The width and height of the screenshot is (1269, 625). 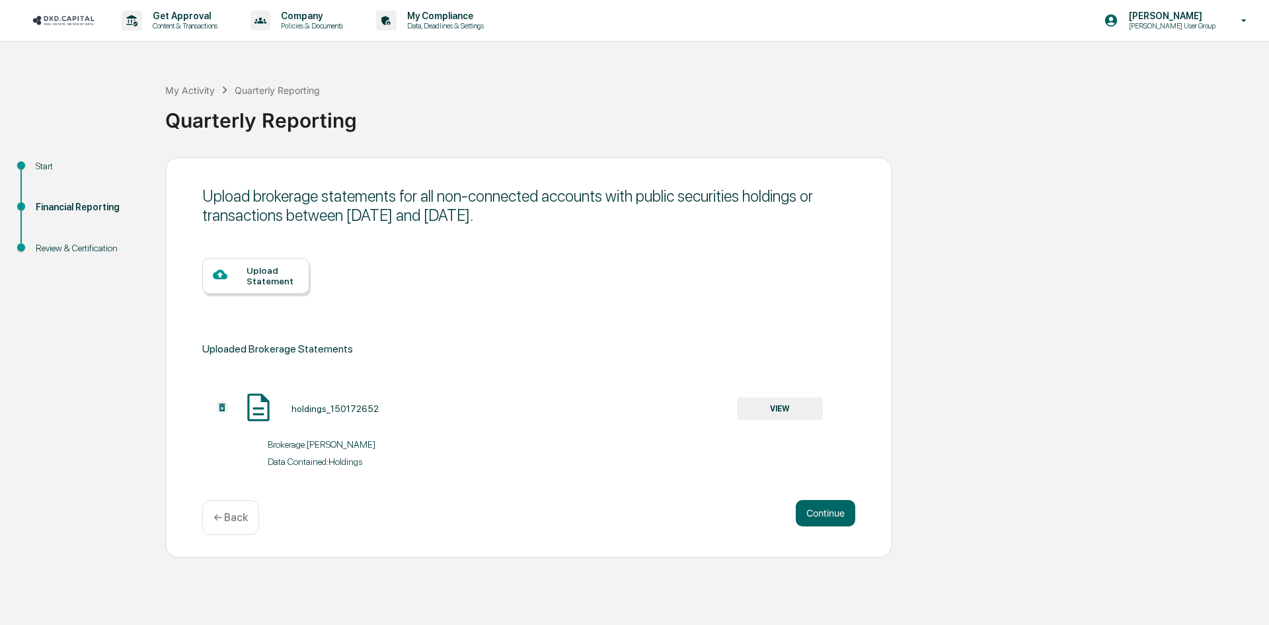 What do you see at coordinates (183, 16) in the screenshot?
I see `p: Get Approval` at bounding box center [183, 16].